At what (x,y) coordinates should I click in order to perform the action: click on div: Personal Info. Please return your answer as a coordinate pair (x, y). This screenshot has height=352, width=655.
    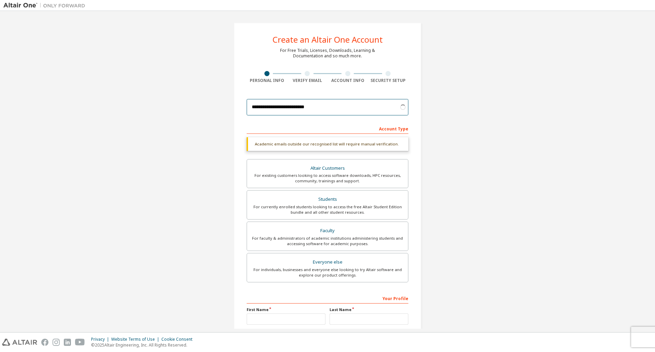
    Looking at the image, I should click on (267, 80).